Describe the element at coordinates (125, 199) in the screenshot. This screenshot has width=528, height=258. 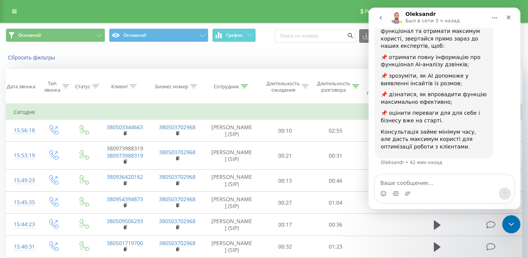
I see `a: 380954394873` at that location.